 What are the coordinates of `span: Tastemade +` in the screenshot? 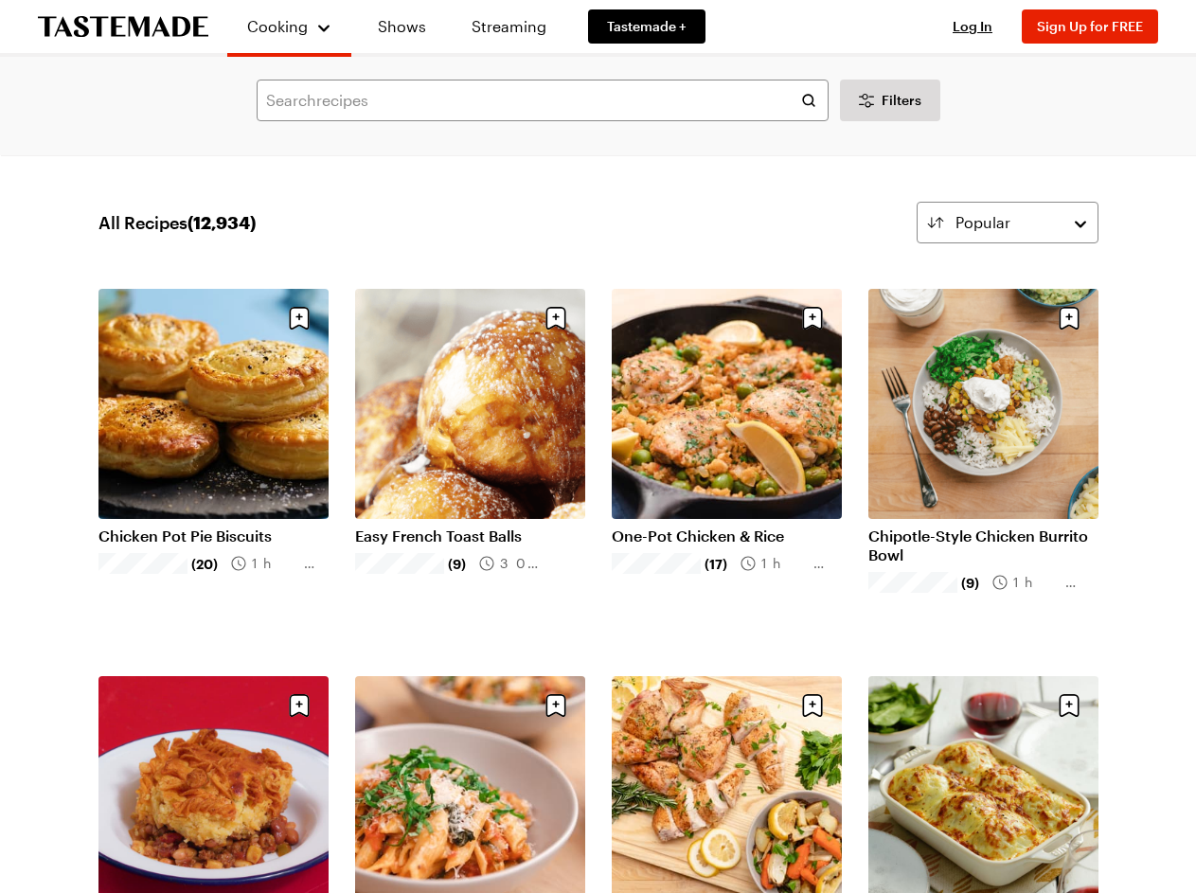 It's located at (647, 27).